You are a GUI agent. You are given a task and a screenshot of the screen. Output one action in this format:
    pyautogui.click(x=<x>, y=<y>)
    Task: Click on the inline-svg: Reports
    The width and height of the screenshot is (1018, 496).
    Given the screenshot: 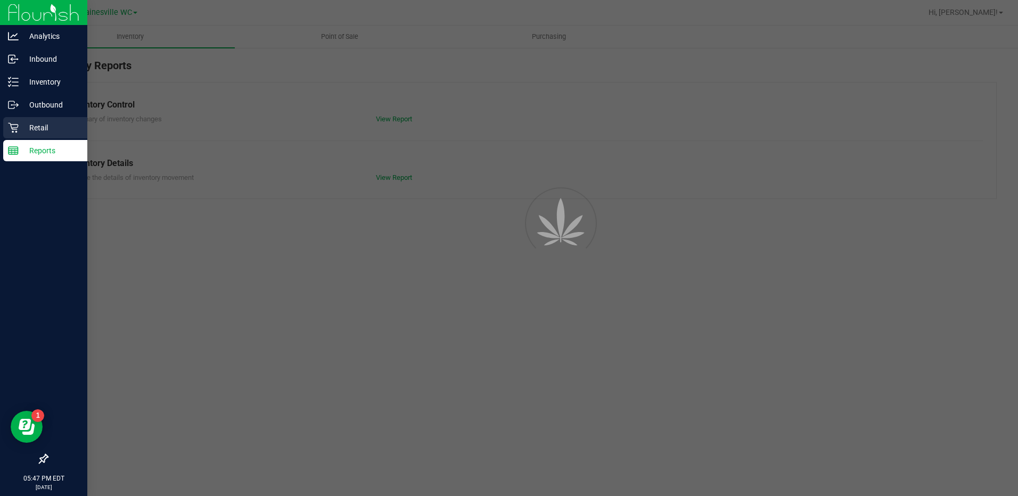 What is the action you would take?
    pyautogui.click(x=13, y=151)
    